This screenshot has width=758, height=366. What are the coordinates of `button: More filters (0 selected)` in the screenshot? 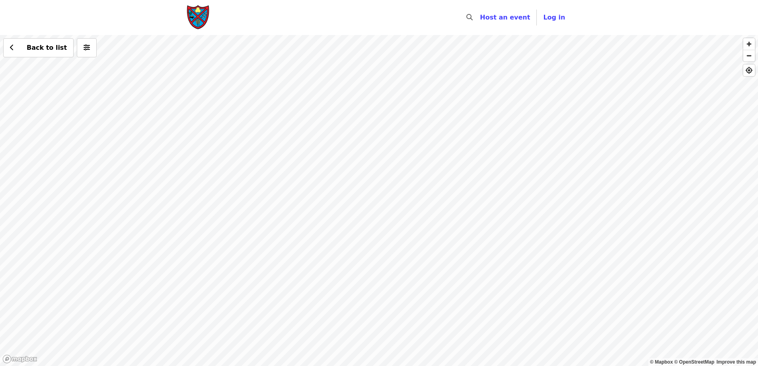 It's located at (87, 48).